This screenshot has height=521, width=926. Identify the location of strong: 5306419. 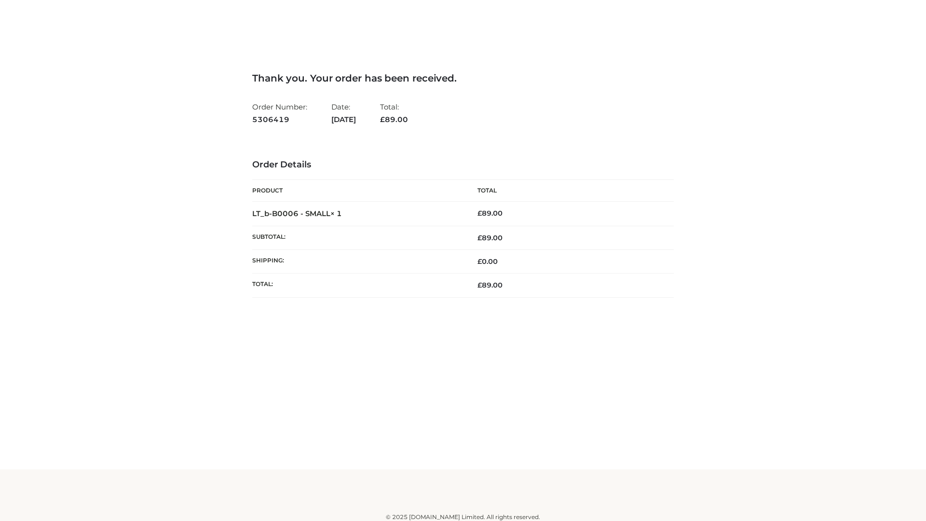
(280, 120).